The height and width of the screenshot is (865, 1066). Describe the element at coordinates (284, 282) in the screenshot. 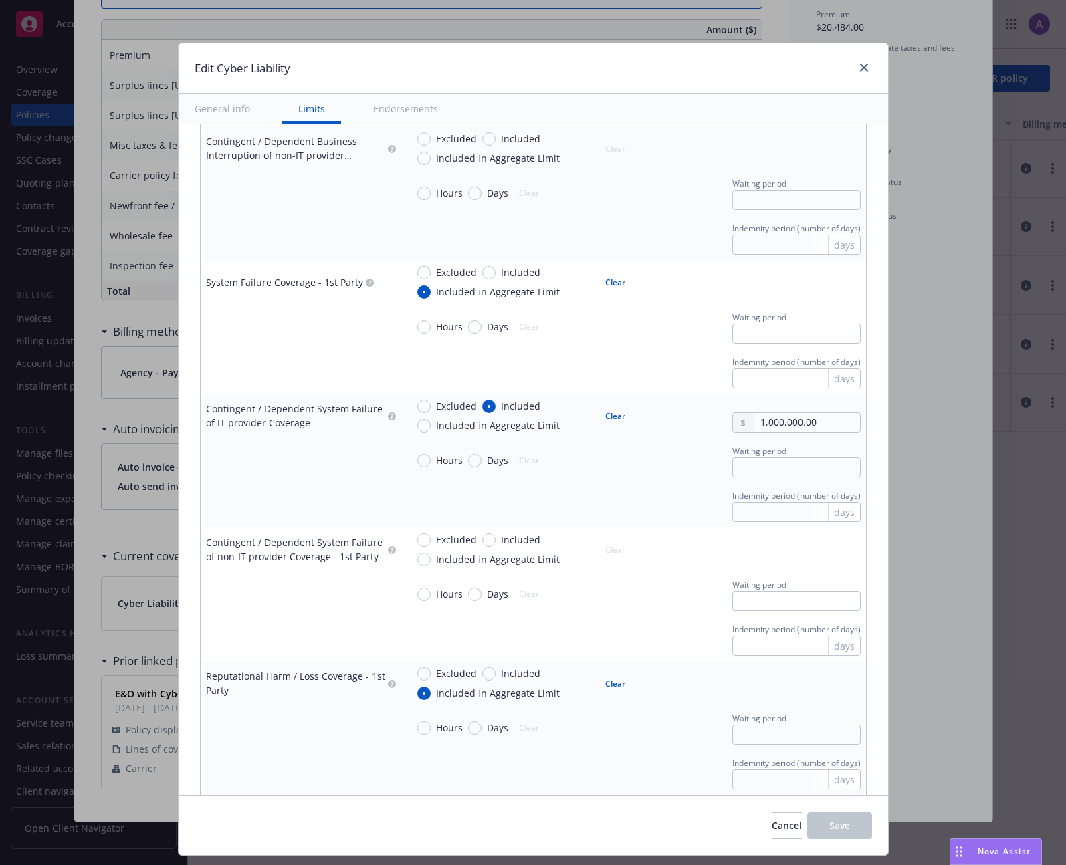

I see `div: System Failure Coverage - 1st Party` at that location.